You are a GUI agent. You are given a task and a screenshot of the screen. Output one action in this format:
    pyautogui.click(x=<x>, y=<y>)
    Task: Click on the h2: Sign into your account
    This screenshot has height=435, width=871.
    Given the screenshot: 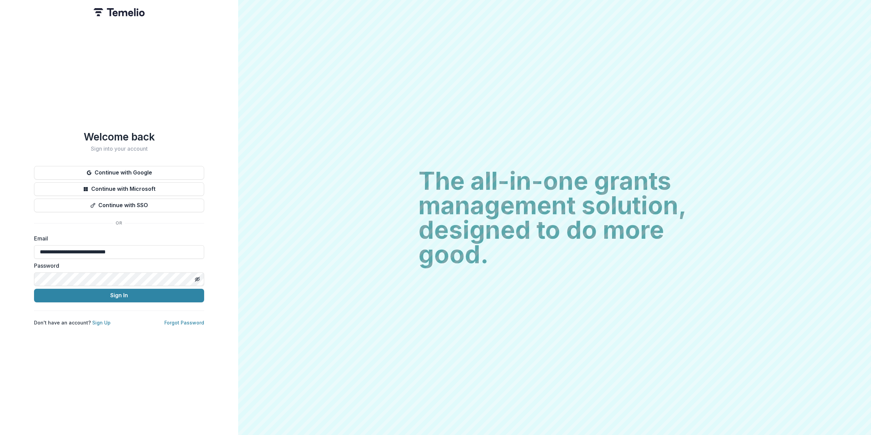 What is the action you would take?
    pyautogui.click(x=119, y=149)
    